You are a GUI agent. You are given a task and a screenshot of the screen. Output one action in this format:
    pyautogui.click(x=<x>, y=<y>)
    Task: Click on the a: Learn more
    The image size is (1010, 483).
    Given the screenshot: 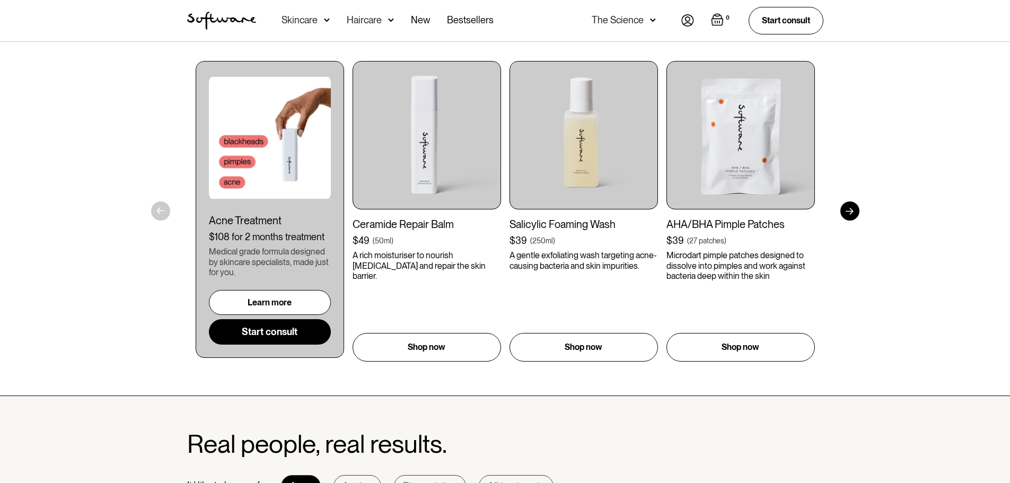 What is the action you would take?
    pyautogui.click(x=270, y=302)
    